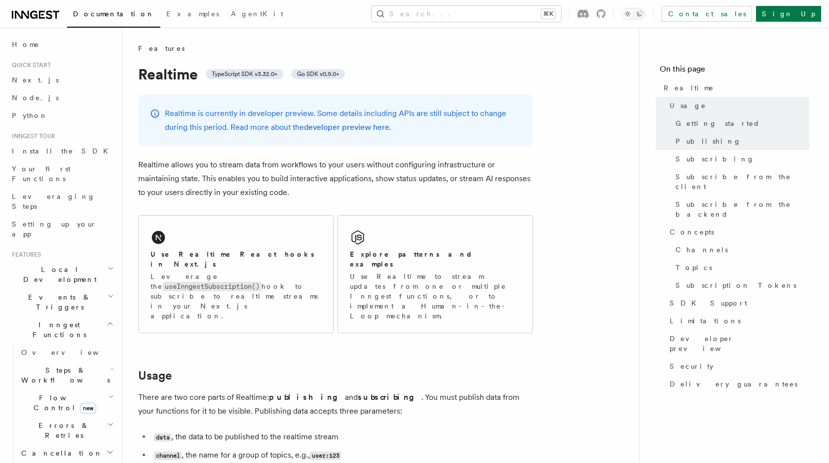  I want to click on span: Cancellation, so click(60, 453).